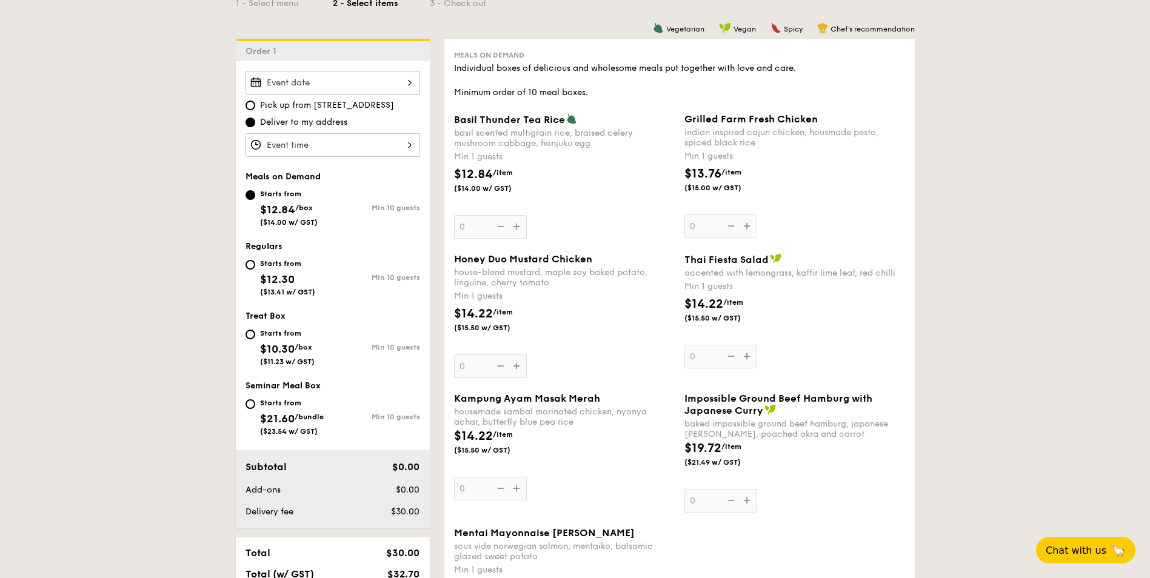 Image resolution: width=1150 pixels, height=578 pixels. I want to click on span: $21.60, so click(277, 419).